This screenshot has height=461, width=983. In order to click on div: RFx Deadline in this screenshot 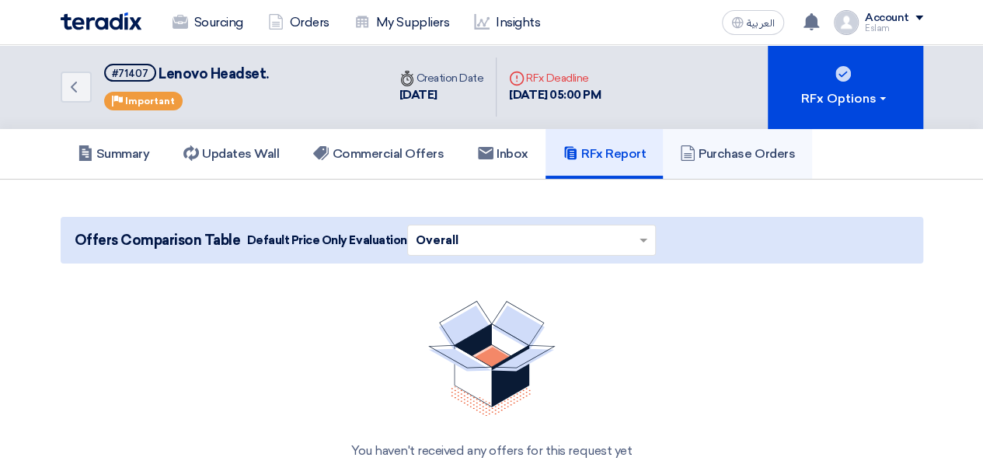, I will do `click(555, 78)`.